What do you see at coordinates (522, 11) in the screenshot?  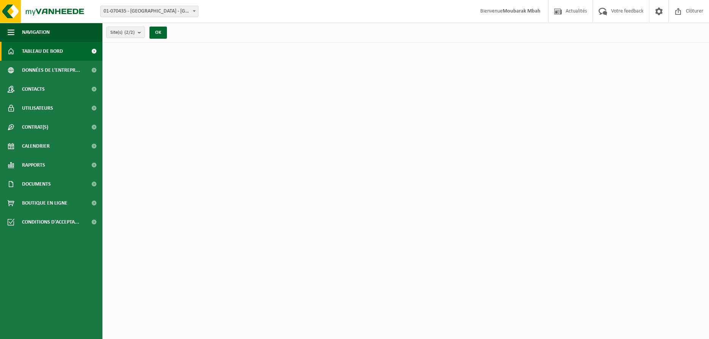 I see `strong: Moubarak Mbah` at bounding box center [522, 11].